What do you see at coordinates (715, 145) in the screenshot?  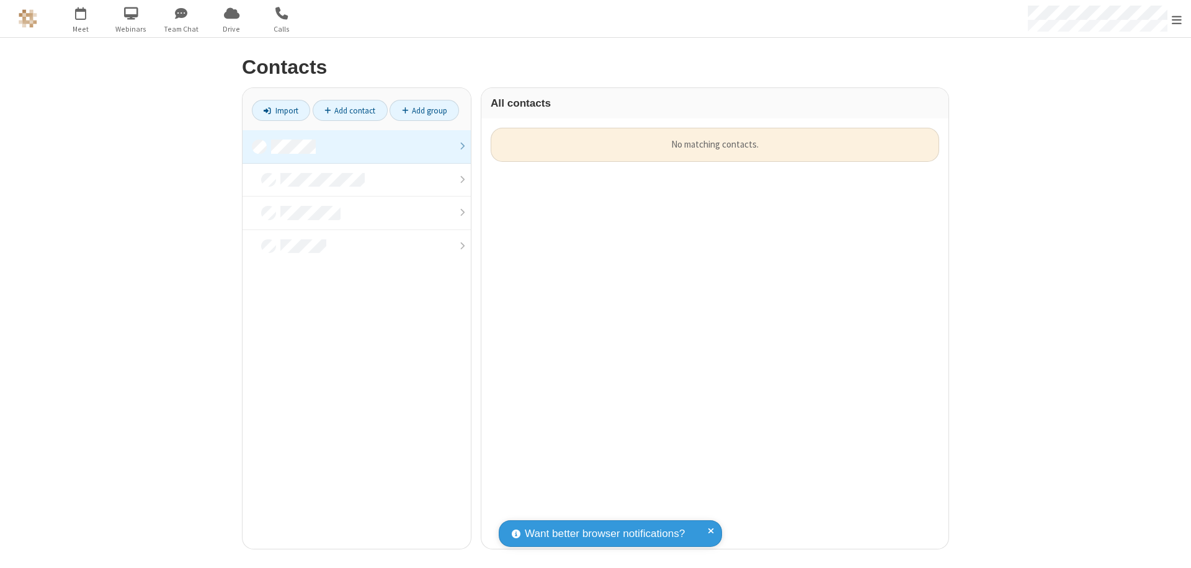 I see `div: No matching contacts.` at bounding box center [715, 145].